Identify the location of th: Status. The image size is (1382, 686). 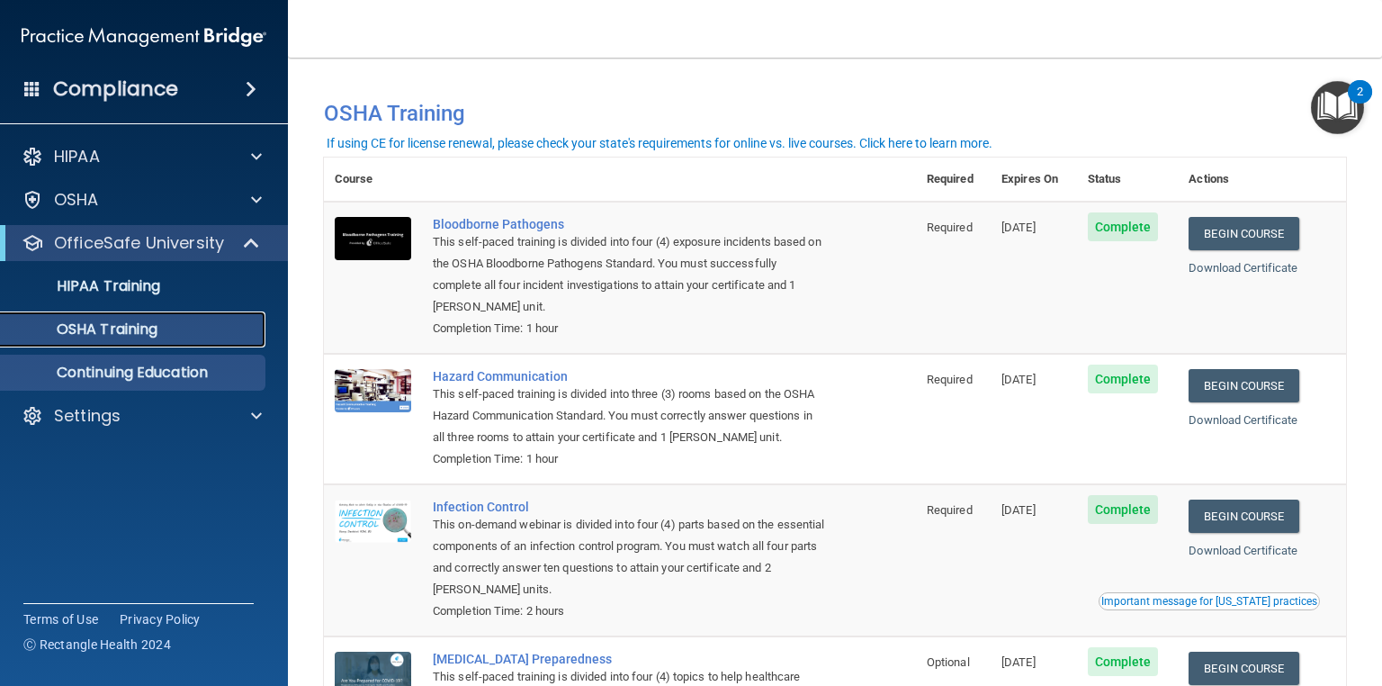
(1128, 179).